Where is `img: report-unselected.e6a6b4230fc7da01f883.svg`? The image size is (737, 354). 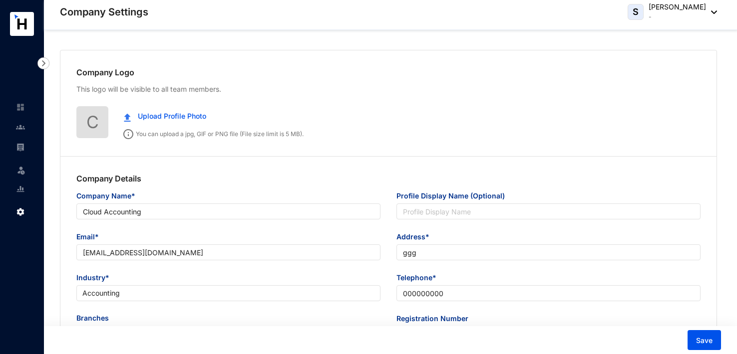
img: report-unselected.e6a6b4230fc7da01f883.svg is located at coordinates (20, 189).